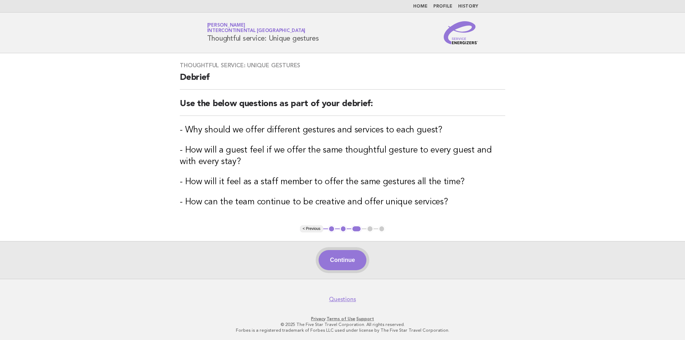  Describe the element at coordinates (342, 107) in the screenshot. I see `h2: Use the below questions as part of your debrief:` at that location.